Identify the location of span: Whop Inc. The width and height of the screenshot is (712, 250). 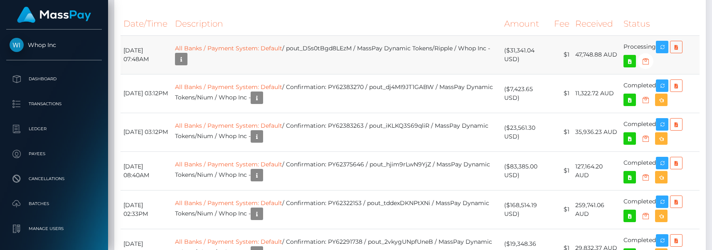
(54, 45).